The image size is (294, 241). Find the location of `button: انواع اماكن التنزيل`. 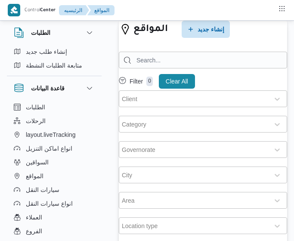

button: انواع اماكن التنزيل is located at coordinates (54, 148).